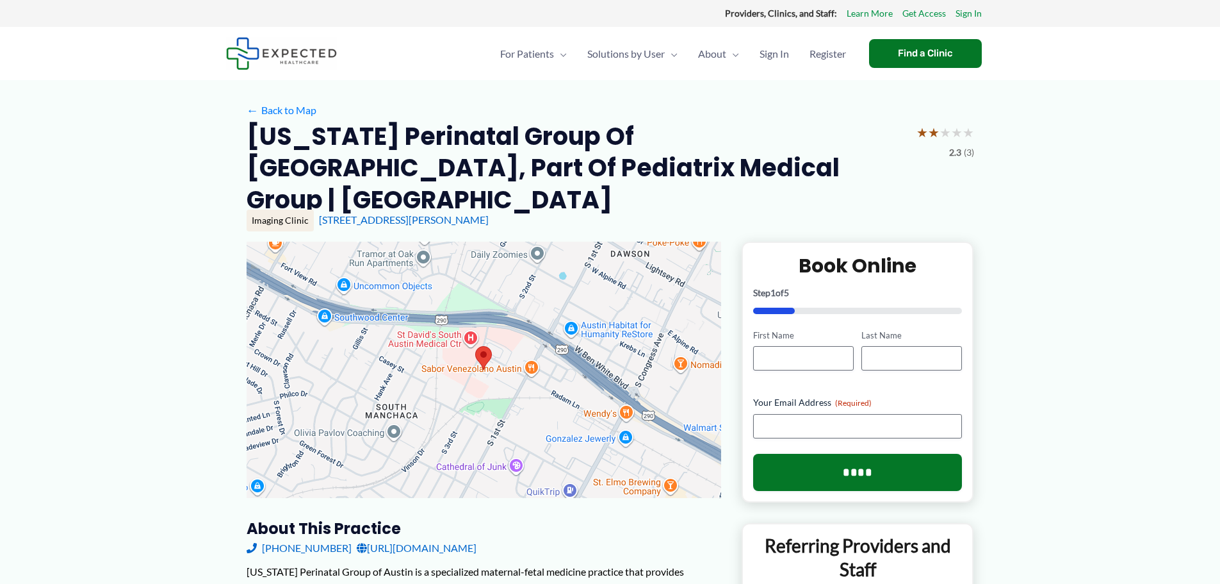  I want to click on a: Solutions by UserMenu Toggle, so click(632, 54).